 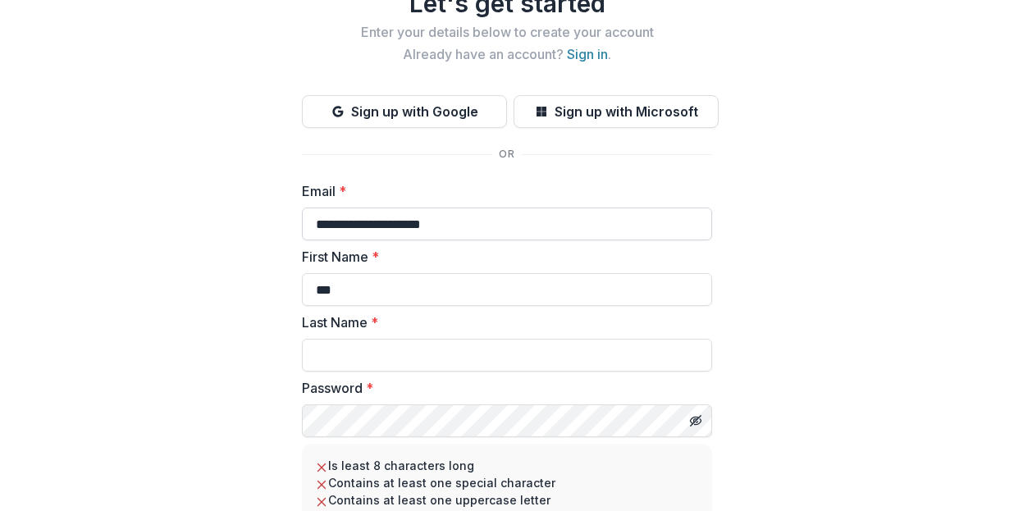 What do you see at coordinates (587, 54) in the screenshot?
I see `a: Sign in` at bounding box center [587, 54].